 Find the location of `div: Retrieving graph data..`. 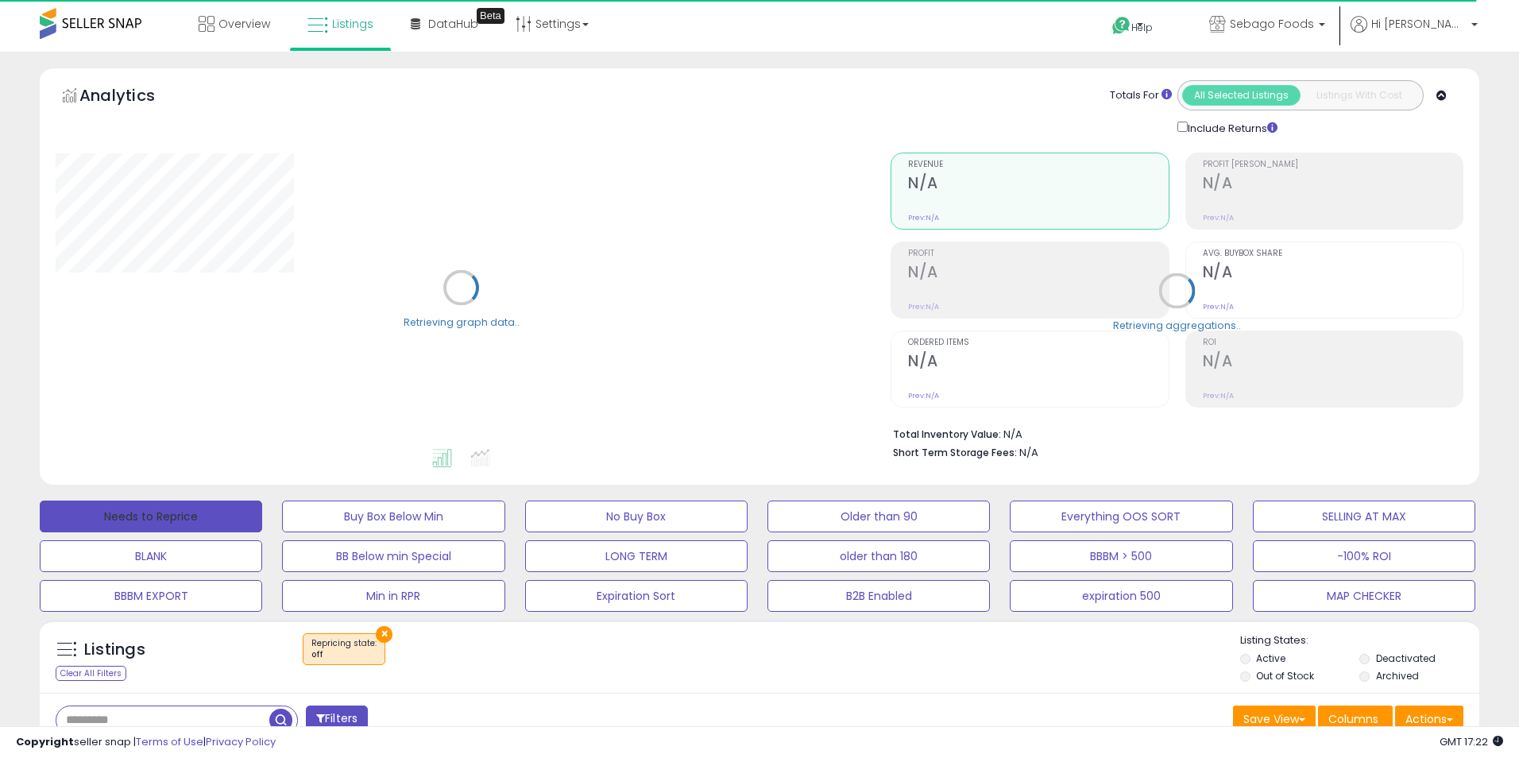

div: Retrieving graph data.. is located at coordinates (462, 322).